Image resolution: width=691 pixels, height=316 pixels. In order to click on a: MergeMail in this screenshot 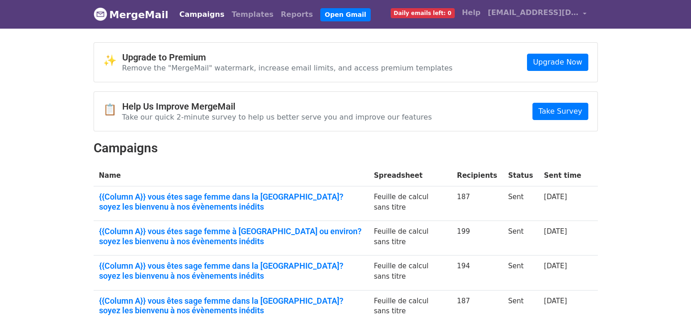, I will do `click(131, 15)`.